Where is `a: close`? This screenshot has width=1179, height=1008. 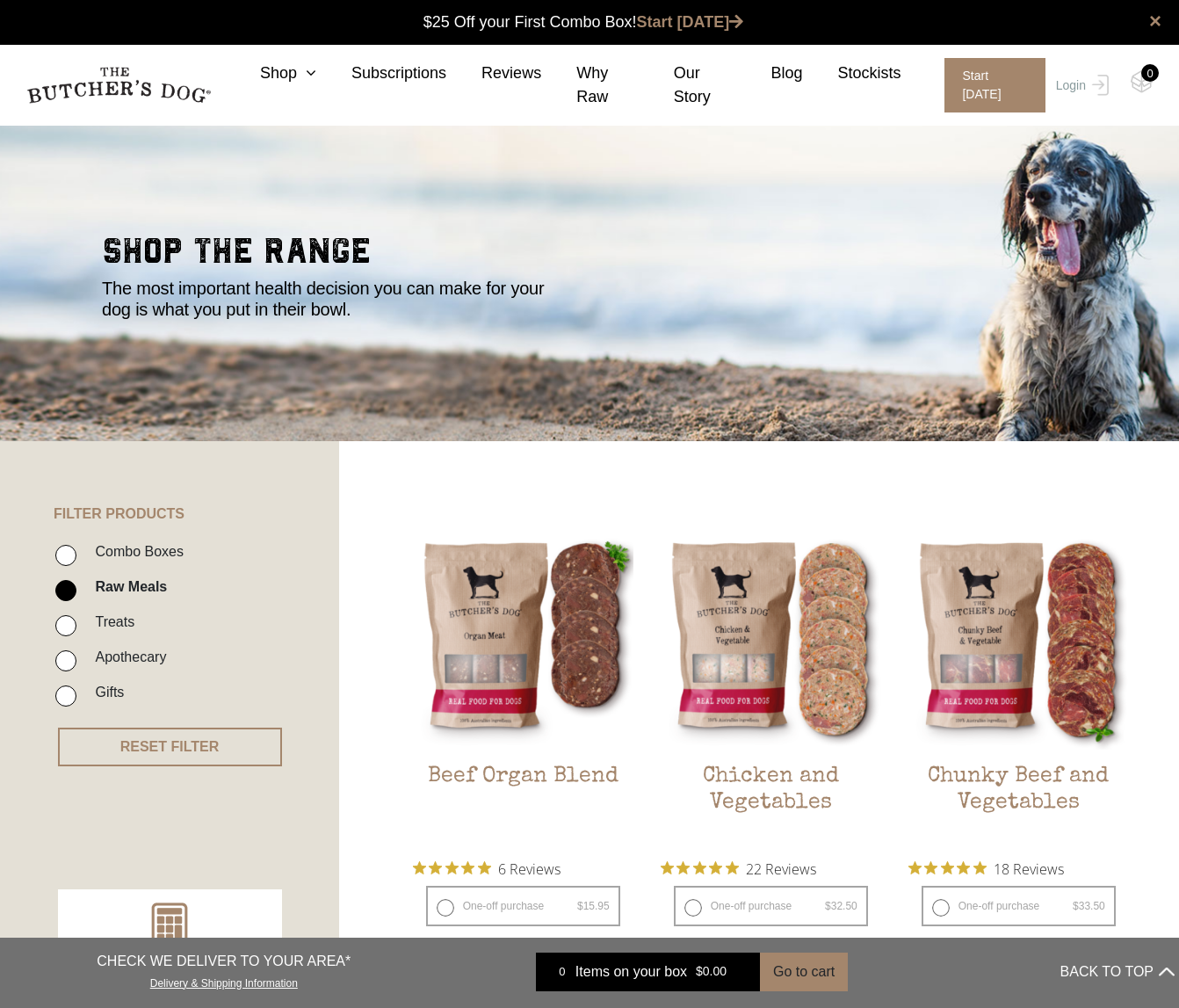
a: close is located at coordinates (1155, 21).